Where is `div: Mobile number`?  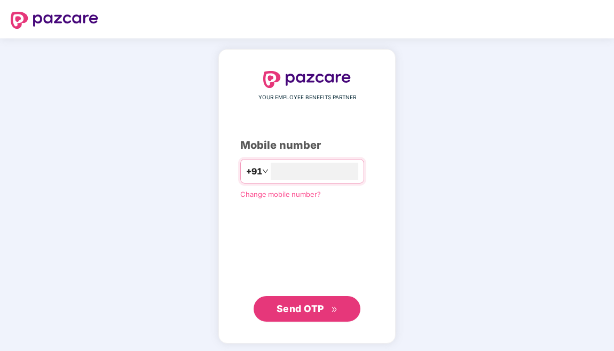
div: Mobile number is located at coordinates (307, 145).